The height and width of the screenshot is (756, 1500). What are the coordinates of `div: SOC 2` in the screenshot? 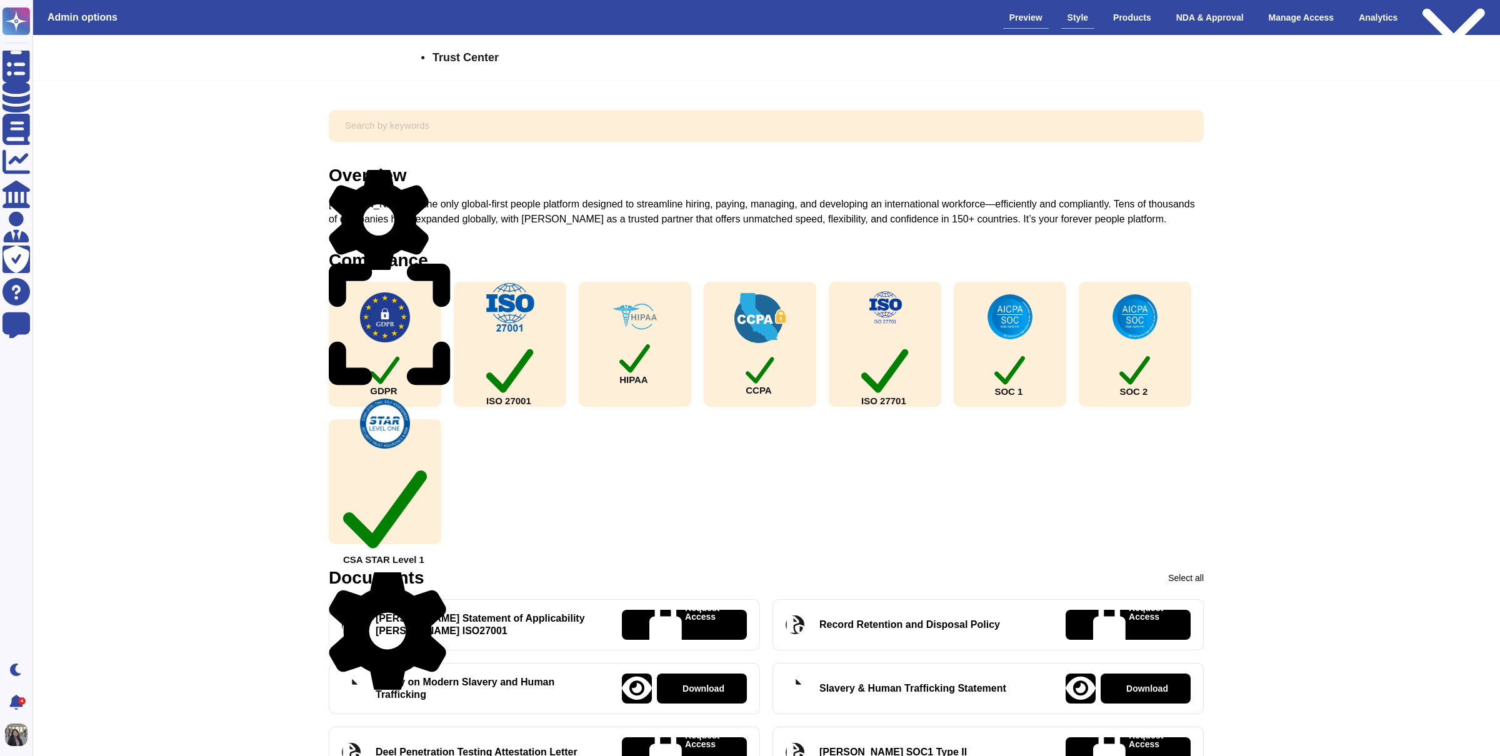 It's located at (1134, 374).